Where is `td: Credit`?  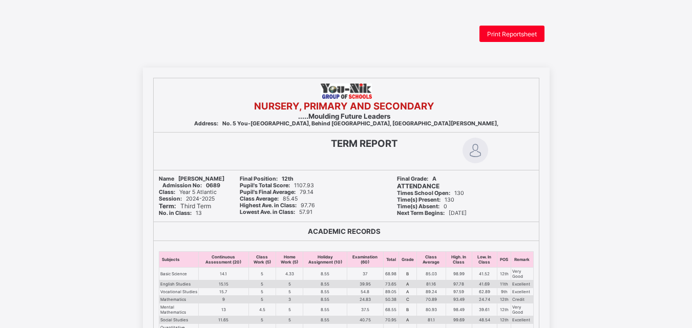 td: Credit is located at coordinates (522, 300).